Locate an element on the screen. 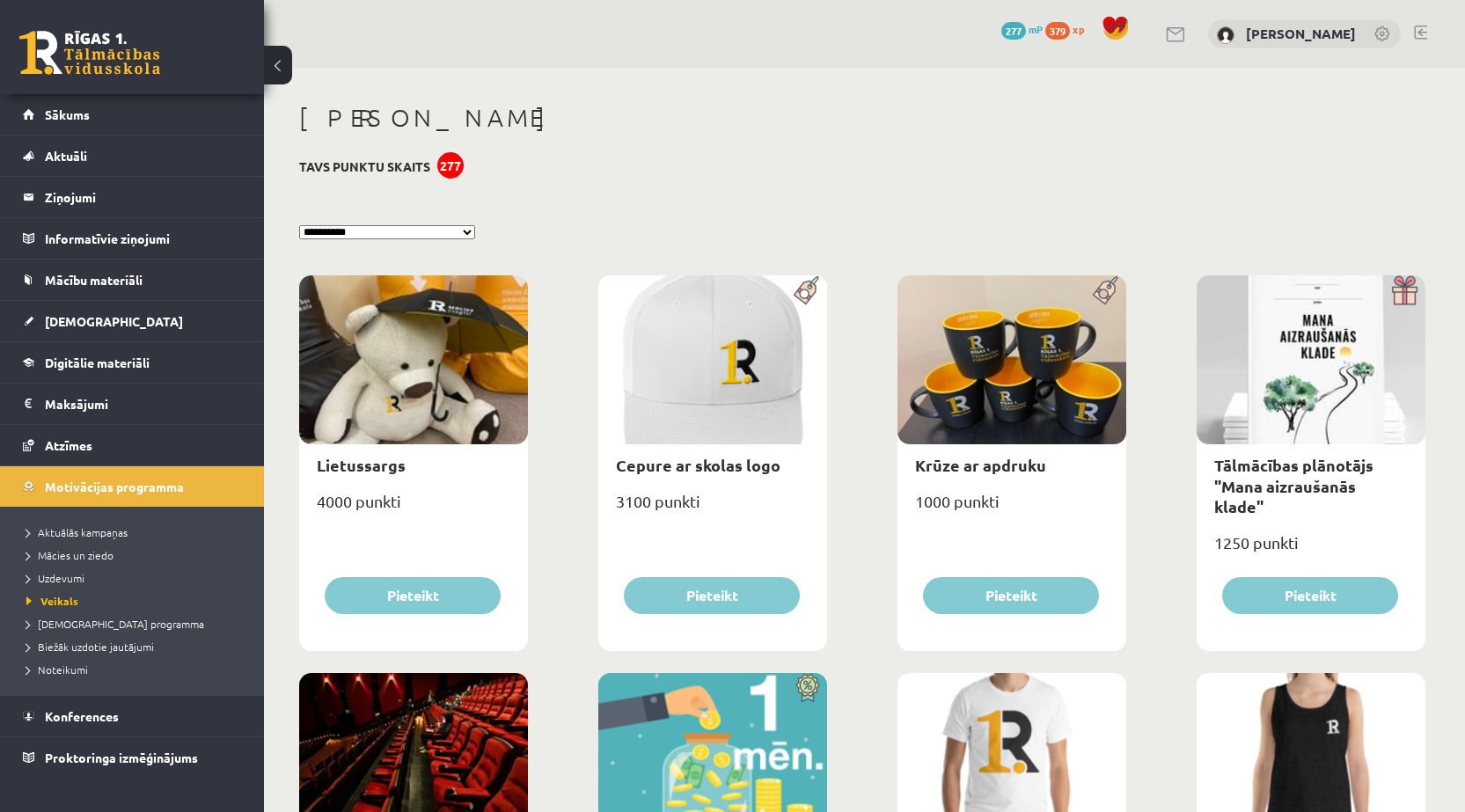 The width and height of the screenshot is (1465, 812). a: Ziņojumi is located at coordinates (132, 197).